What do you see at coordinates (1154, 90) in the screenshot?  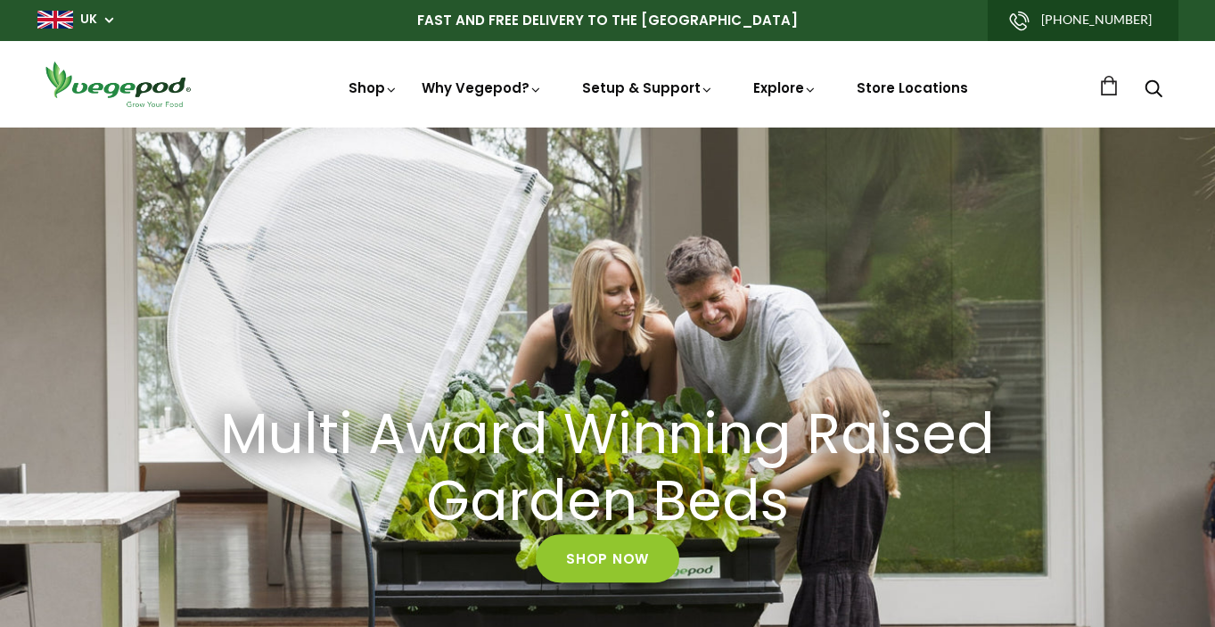 I see `a: Search` at bounding box center [1154, 90].